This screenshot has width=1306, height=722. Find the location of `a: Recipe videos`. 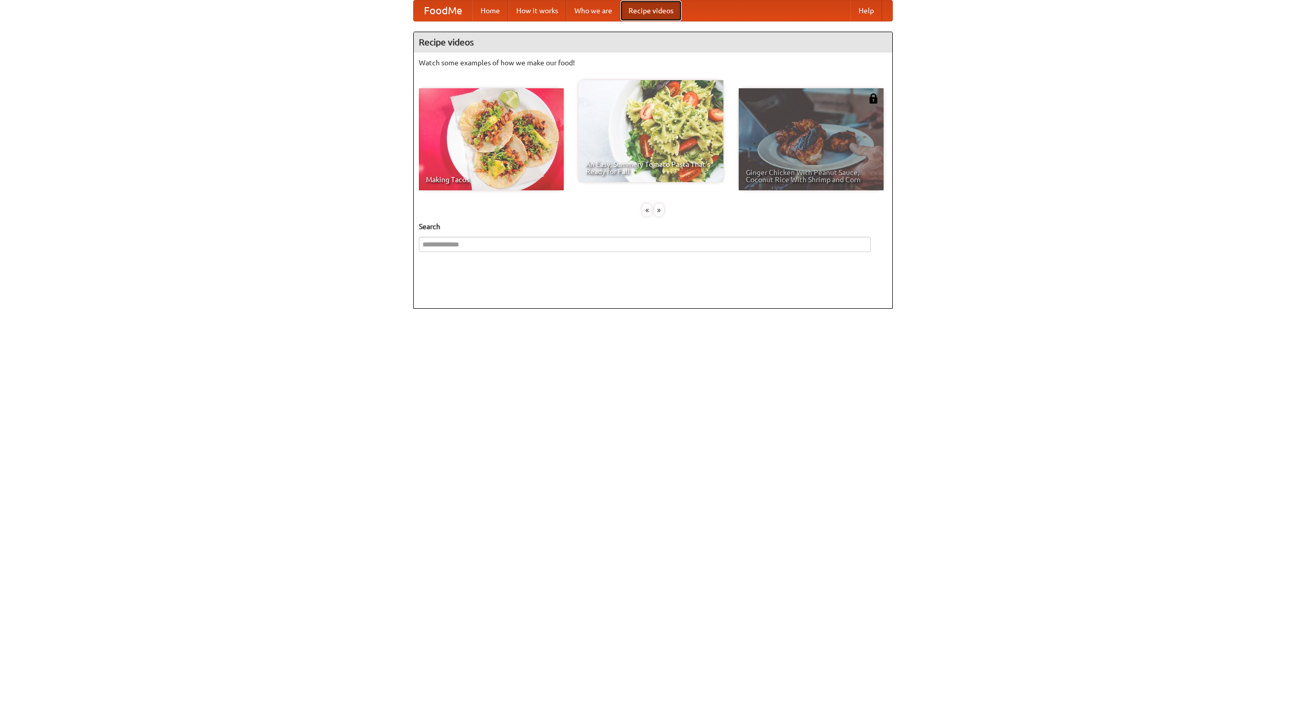

a: Recipe videos is located at coordinates (651, 11).